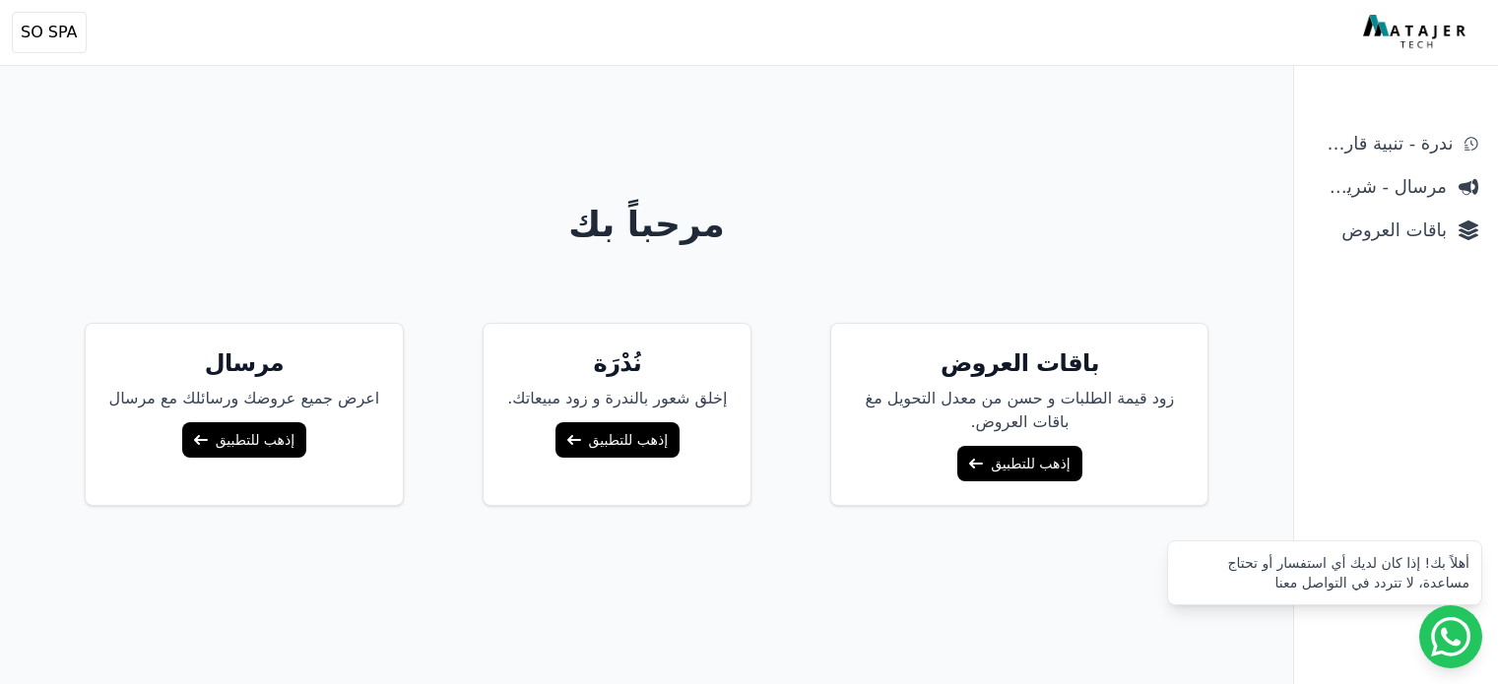 The height and width of the screenshot is (684, 1498). Describe the element at coordinates (1019, 411) in the screenshot. I see `p: زود قيمة الطلبات و حسن من معدل التحويل مغ باقات العروض.` at that location.